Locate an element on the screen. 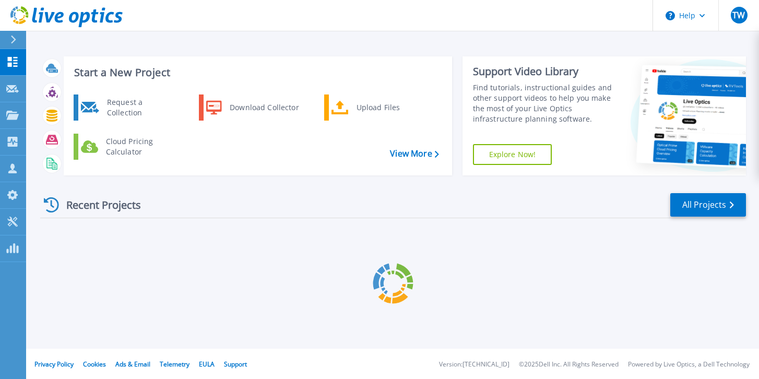  a: Support is located at coordinates (236, 364).